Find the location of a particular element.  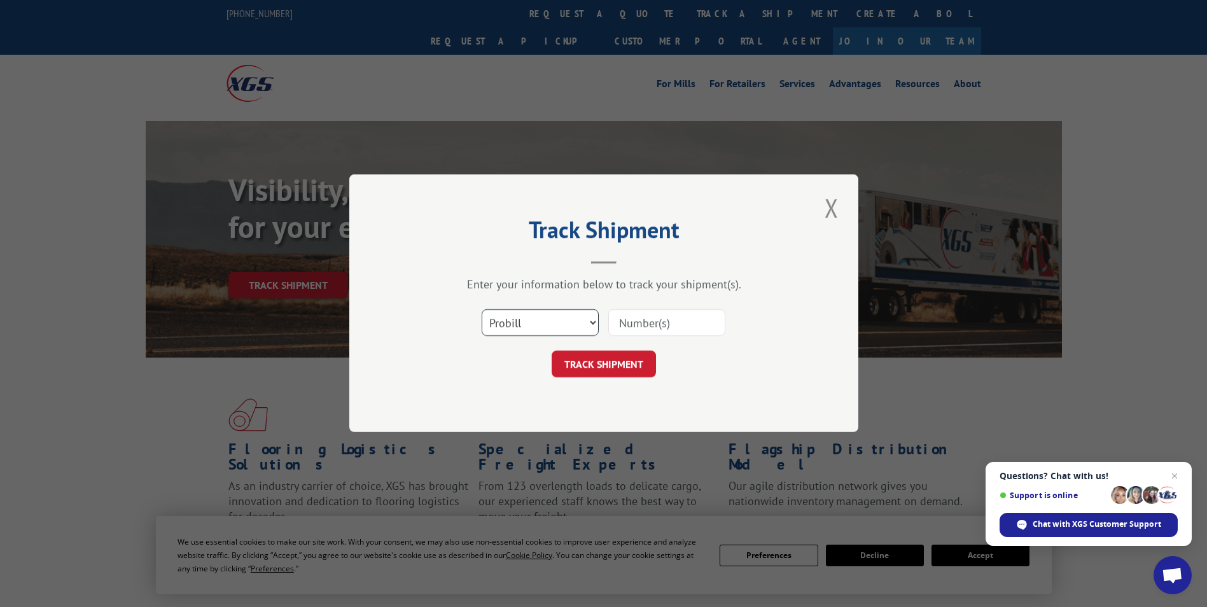

span: Questions? Chat with us! is located at coordinates (1089, 476).